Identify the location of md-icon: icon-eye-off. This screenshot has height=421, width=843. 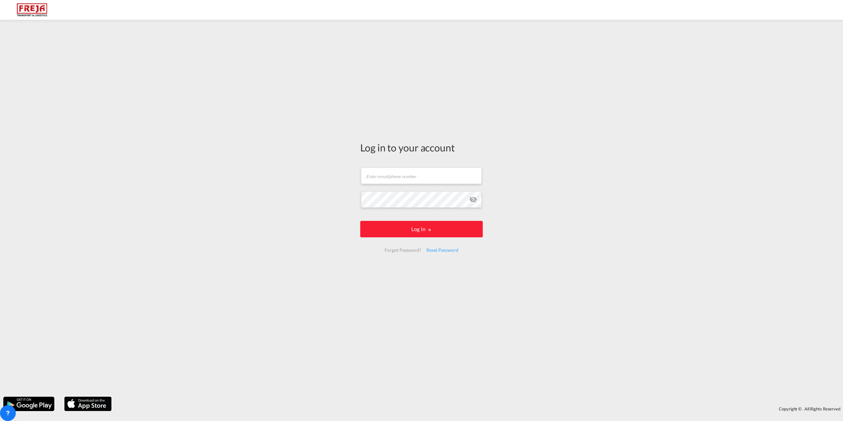
(473, 200).